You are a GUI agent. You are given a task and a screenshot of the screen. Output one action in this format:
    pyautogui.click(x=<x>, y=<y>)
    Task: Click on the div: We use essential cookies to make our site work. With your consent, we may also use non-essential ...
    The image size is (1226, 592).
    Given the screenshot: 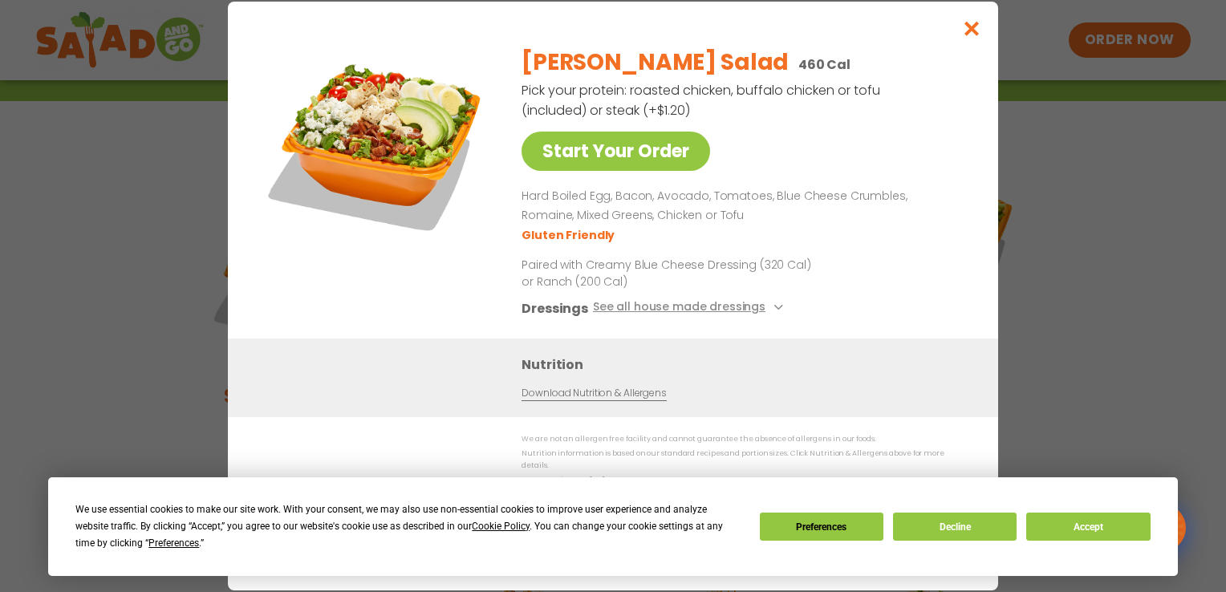 What is the action you would take?
    pyautogui.click(x=408, y=526)
    